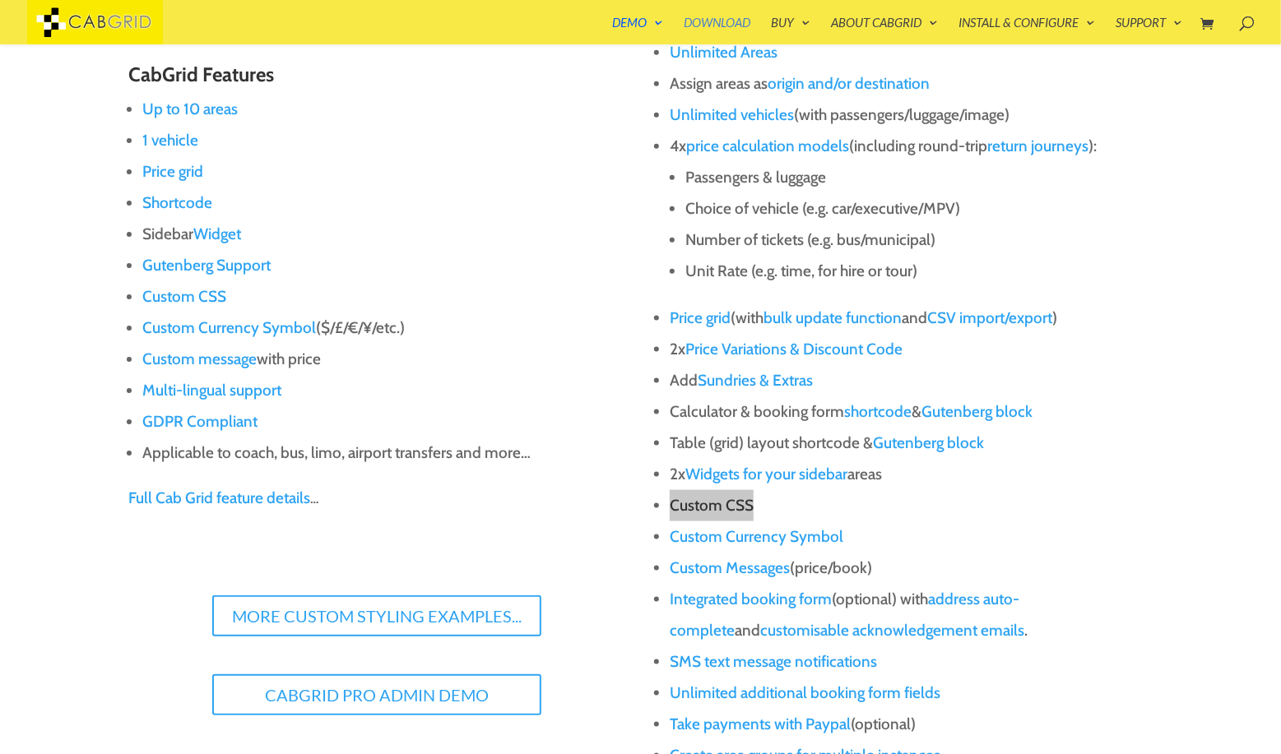 Image resolution: width=1281 pixels, height=754 pixels. Describe the element at coordinates (199, 359) in the screenshot. I see `a: Custom message` at that location.